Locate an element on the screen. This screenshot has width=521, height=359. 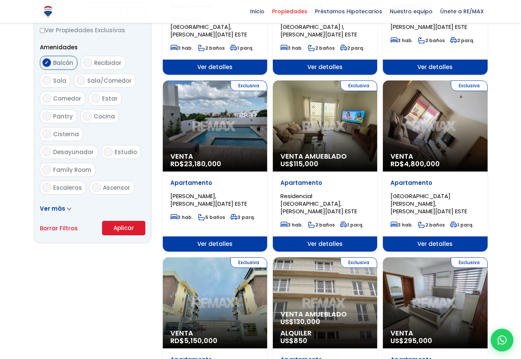
span: 295,000 is located at coordinates (417, 340).